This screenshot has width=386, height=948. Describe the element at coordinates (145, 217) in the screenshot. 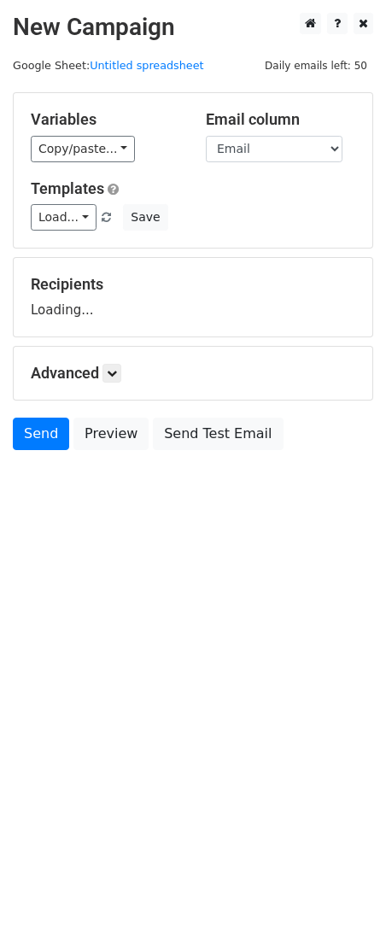

I see `button: Save` at that location.